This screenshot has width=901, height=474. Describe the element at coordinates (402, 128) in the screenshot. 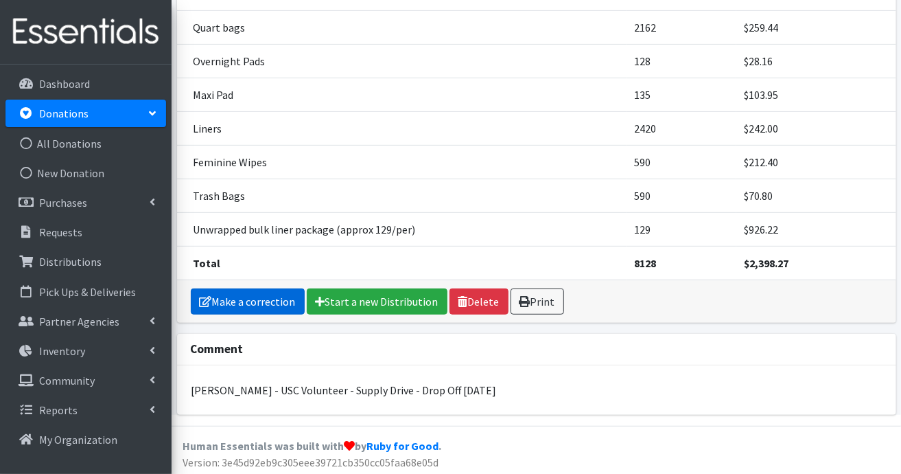

I see `td: Liners` at that location.